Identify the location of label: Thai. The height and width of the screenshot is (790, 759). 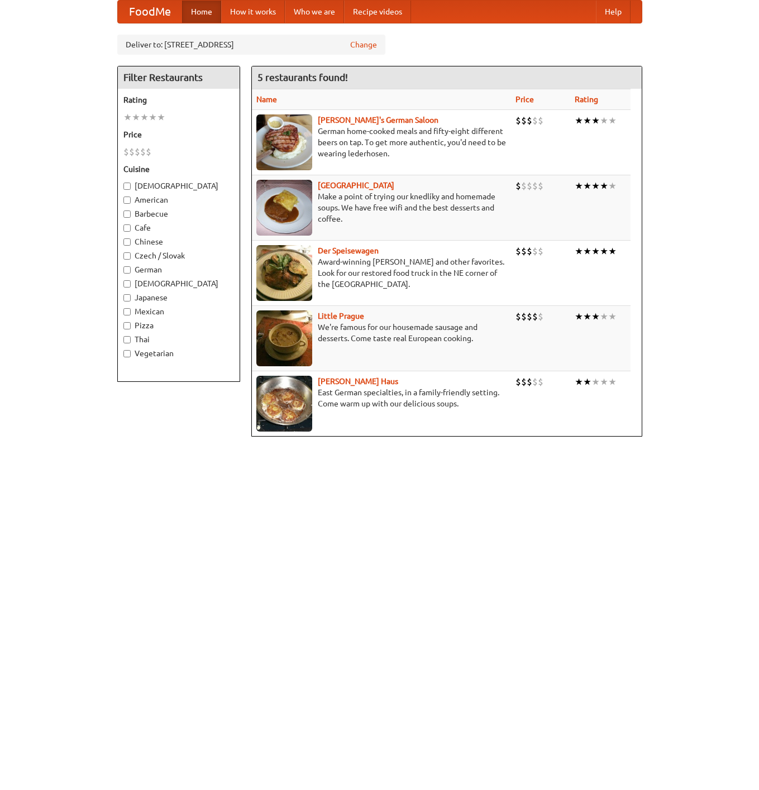
(179, 340).